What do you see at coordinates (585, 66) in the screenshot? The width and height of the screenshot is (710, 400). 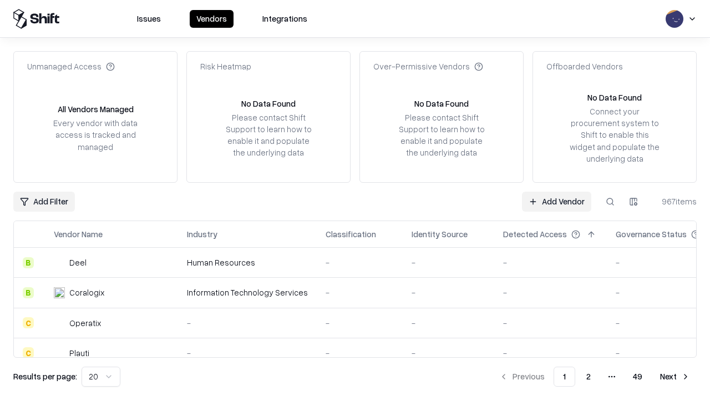 I see `div: Offboarded Vendors` at bounding box center [585, 66].